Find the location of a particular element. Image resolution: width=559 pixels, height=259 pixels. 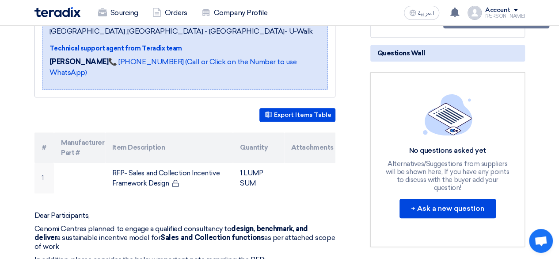

img: Teradix logo is located at coordinates (57, 12).